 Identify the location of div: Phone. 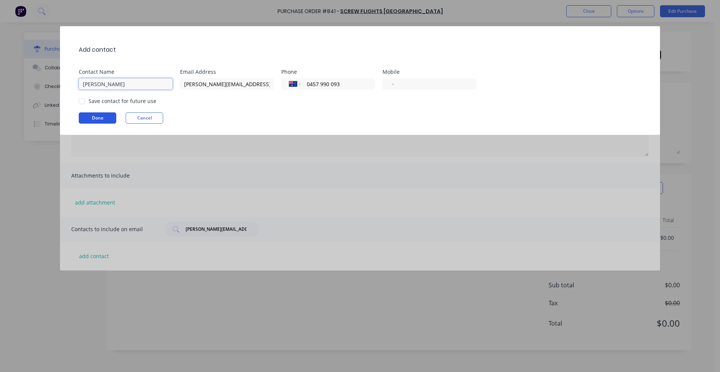
(332, 72).